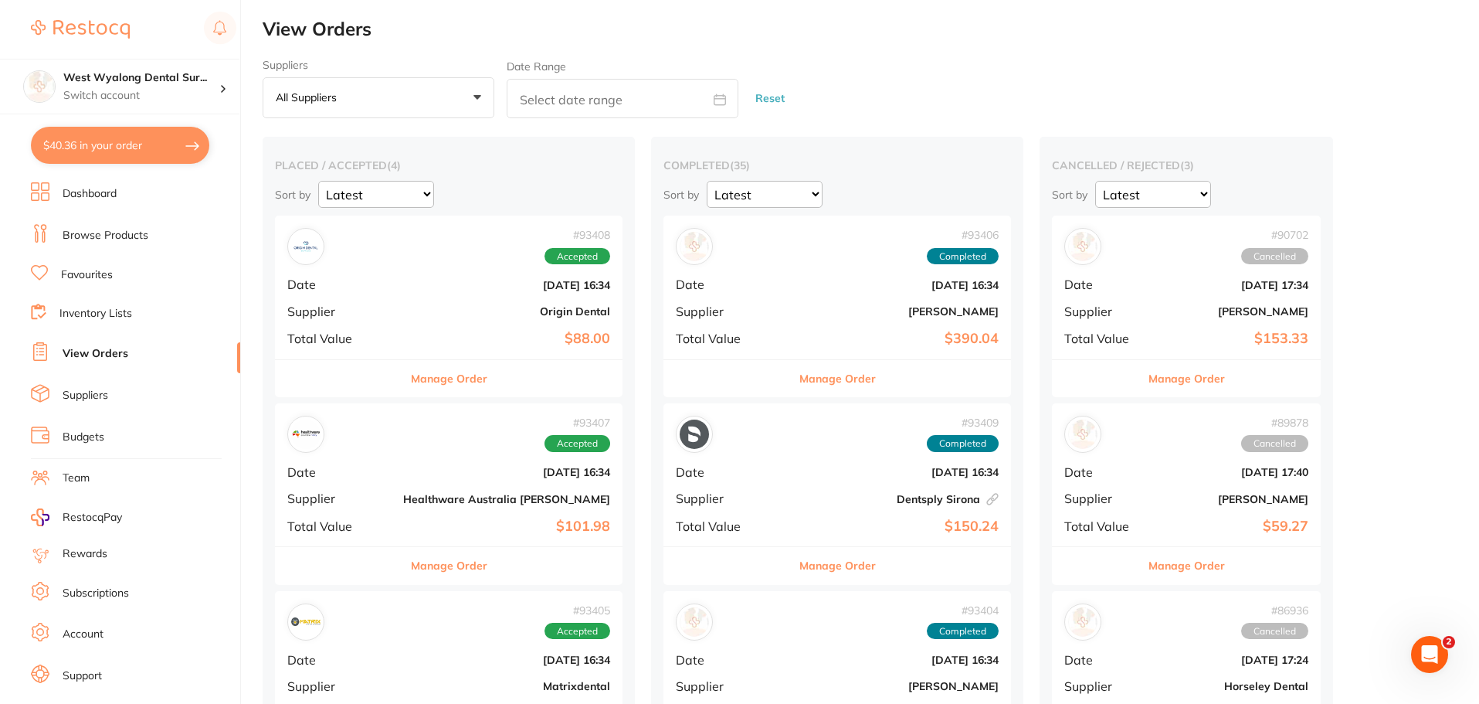  I want to click on img: RestocqPay, so click(40, 517).